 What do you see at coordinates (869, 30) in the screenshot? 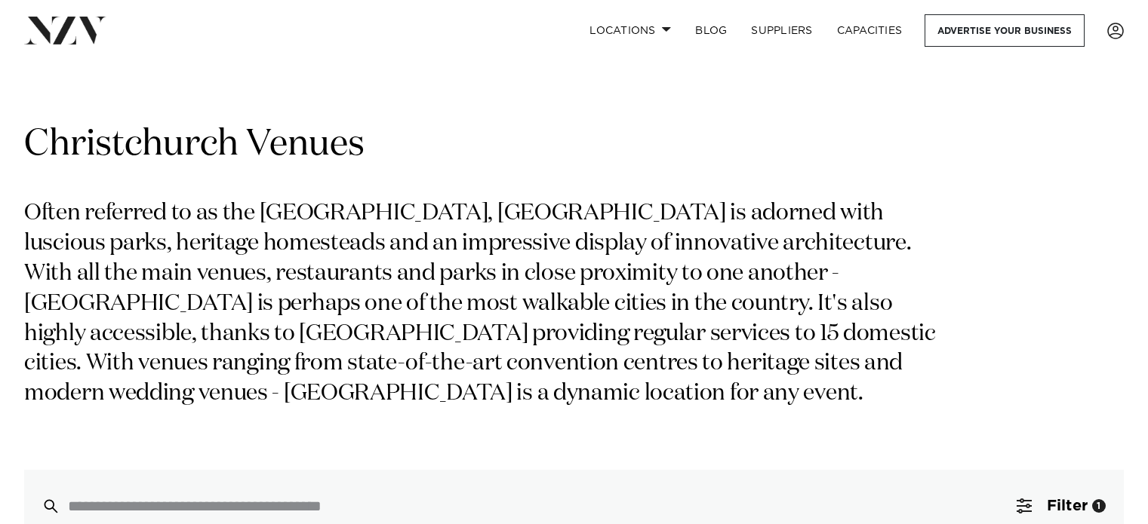
I see `a: Capacities` at bounding box center [869, 30].